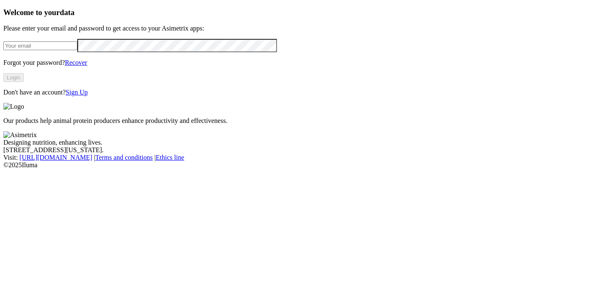  Describe the element at coordinates (297, 63) in the screenshot. I see `p: Forgot your password?` at that location.